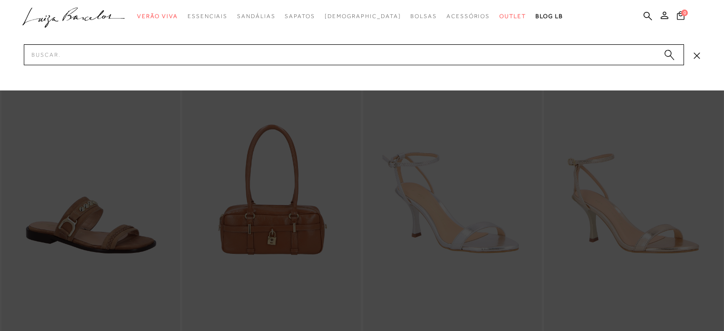 The image size is (724, 331). I want to click on span: Essenciais, so click(208, 16).